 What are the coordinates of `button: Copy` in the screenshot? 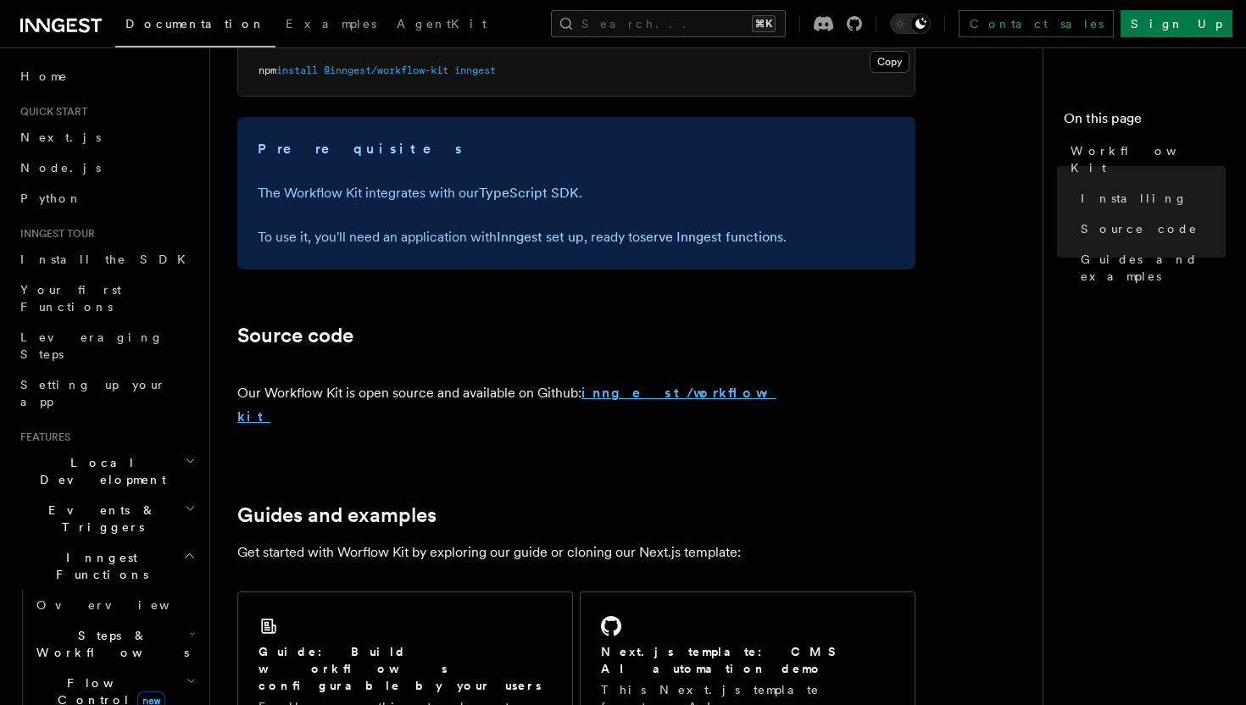 It's located at (889, 62).